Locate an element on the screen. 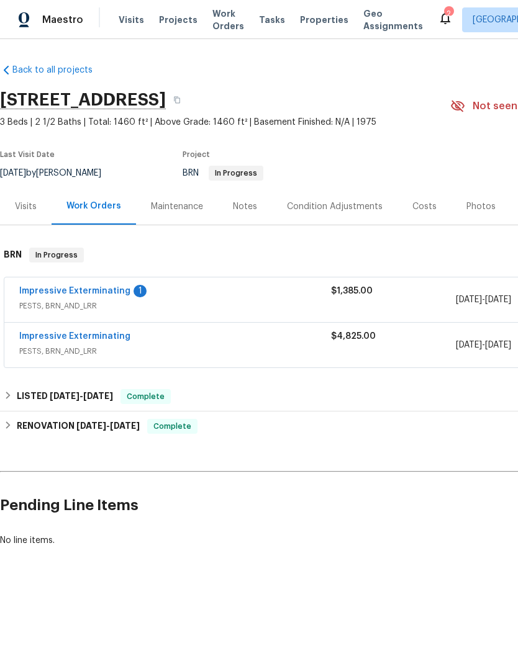  span: $4,825.00 is located at coordinates (353, 337).